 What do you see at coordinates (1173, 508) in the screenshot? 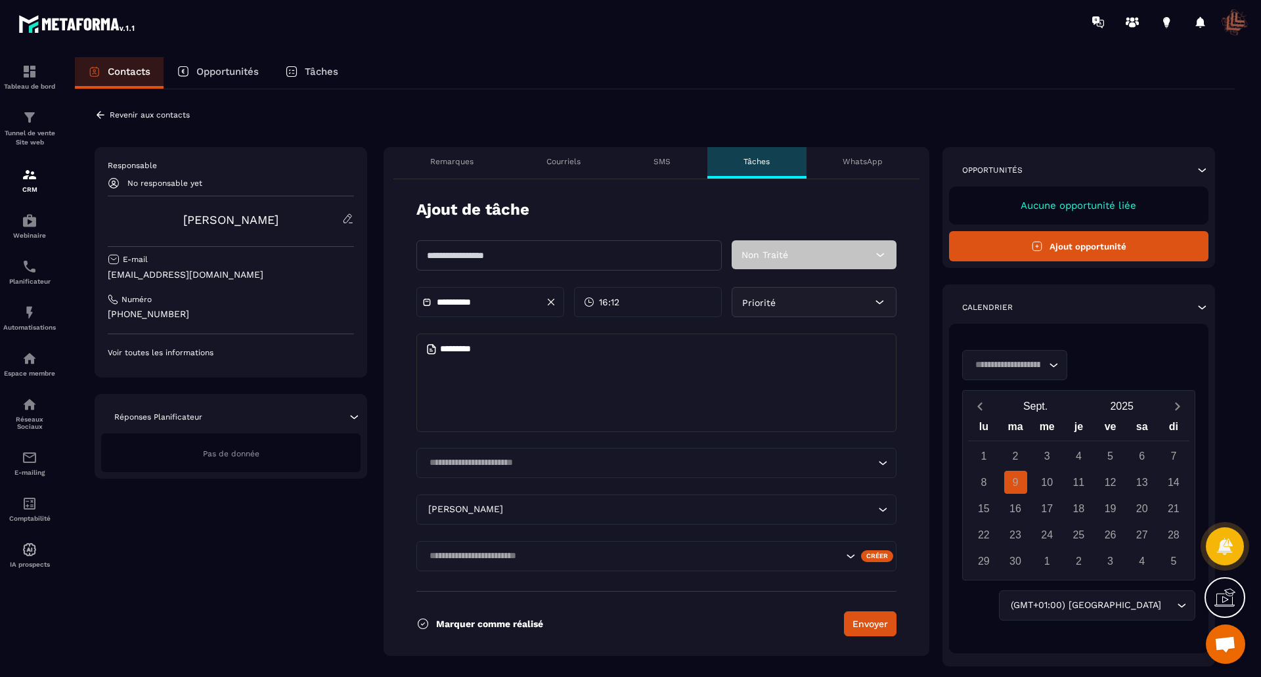
I see `div: 21` at bounding box center [1173, 508].